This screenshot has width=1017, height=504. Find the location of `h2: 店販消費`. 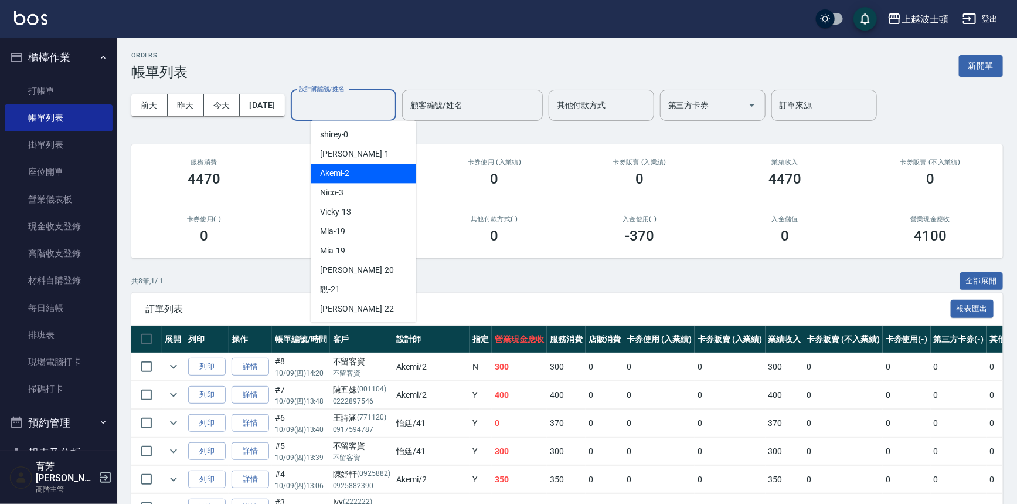

h2: 店販消費 is located at coordinates (349, 162).